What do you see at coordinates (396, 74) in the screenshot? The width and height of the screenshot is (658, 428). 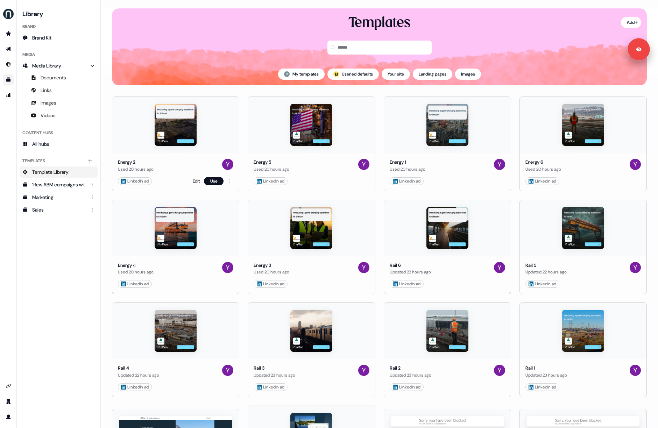 I see `button: Your site` at bounding box center [396, 74].